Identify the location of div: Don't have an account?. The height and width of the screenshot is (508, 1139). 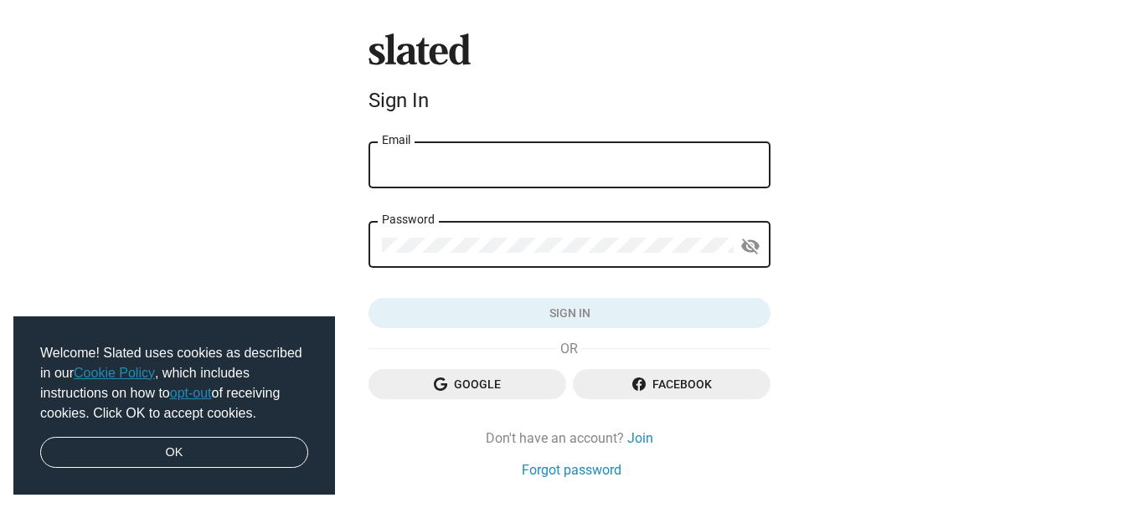
(569, 438).